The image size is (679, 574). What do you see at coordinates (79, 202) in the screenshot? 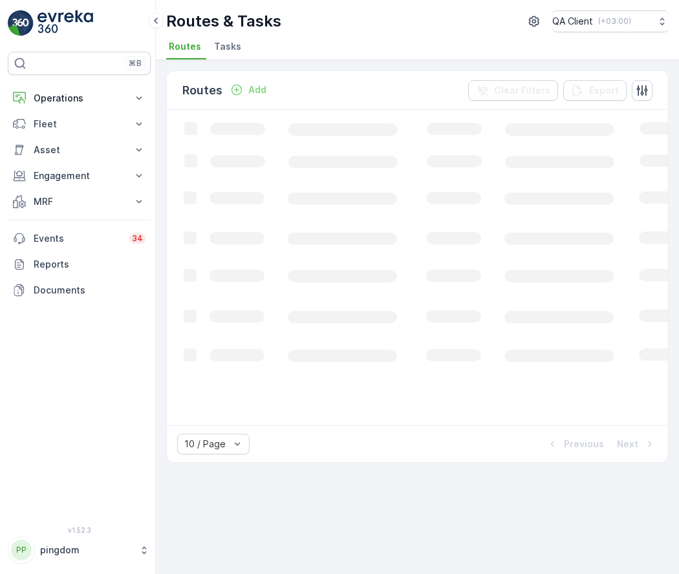
I see `button: MRF` at bounding box center [79, 202].